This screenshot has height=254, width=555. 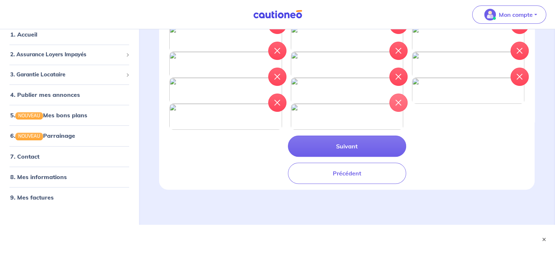 I want to click on img: b931dbba-aa23-44d0-accb-e477be327a10, so click(x=468, y=65).